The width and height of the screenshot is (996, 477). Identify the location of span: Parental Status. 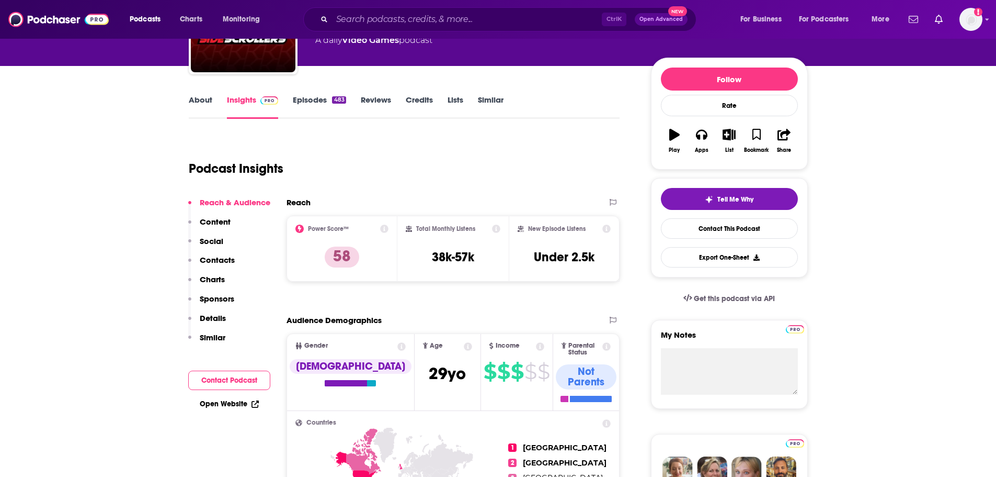
(585, 349).